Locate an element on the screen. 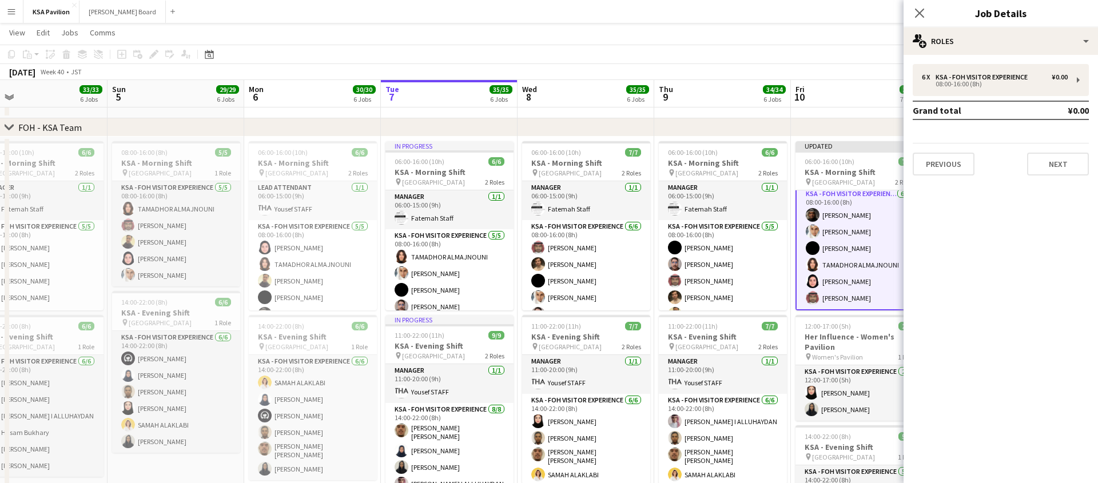 The height and width of the screenshot is (483, 1098). button: Next is located at coordinates (1058, 164).